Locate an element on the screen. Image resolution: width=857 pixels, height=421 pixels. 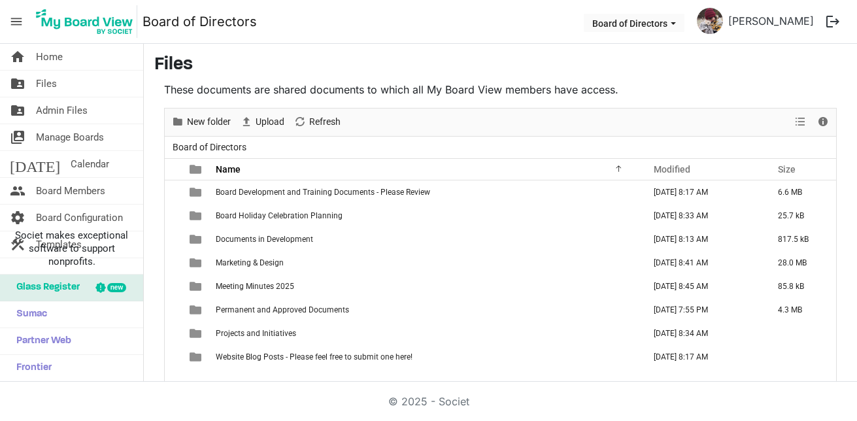
span: switch_account is located at coordinates (18, 137).